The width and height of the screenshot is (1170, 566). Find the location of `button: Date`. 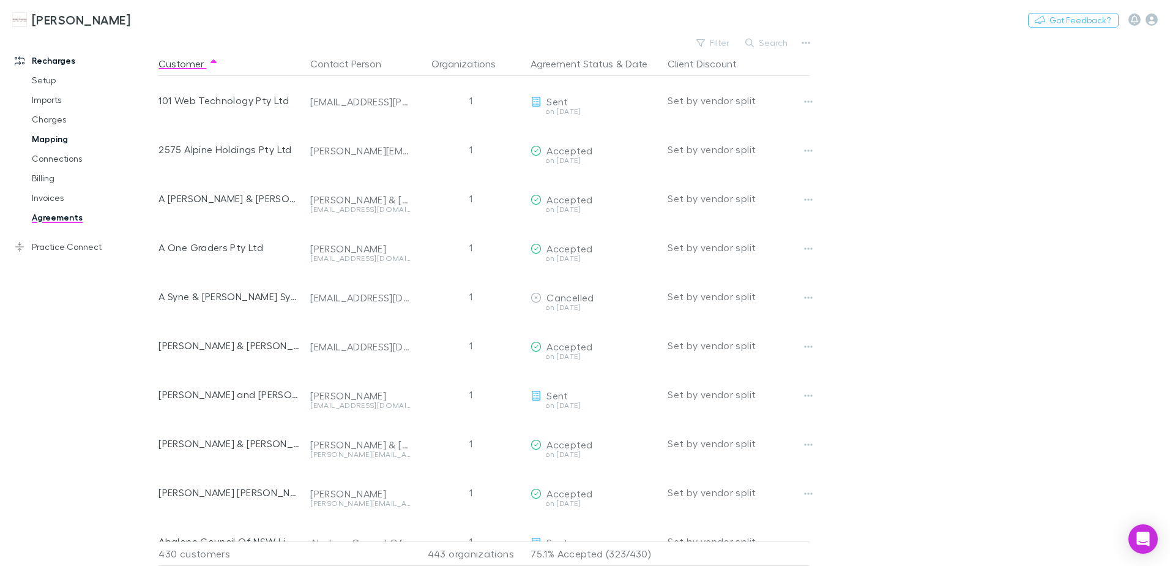

button: Date is located at coordinates (637, 64).